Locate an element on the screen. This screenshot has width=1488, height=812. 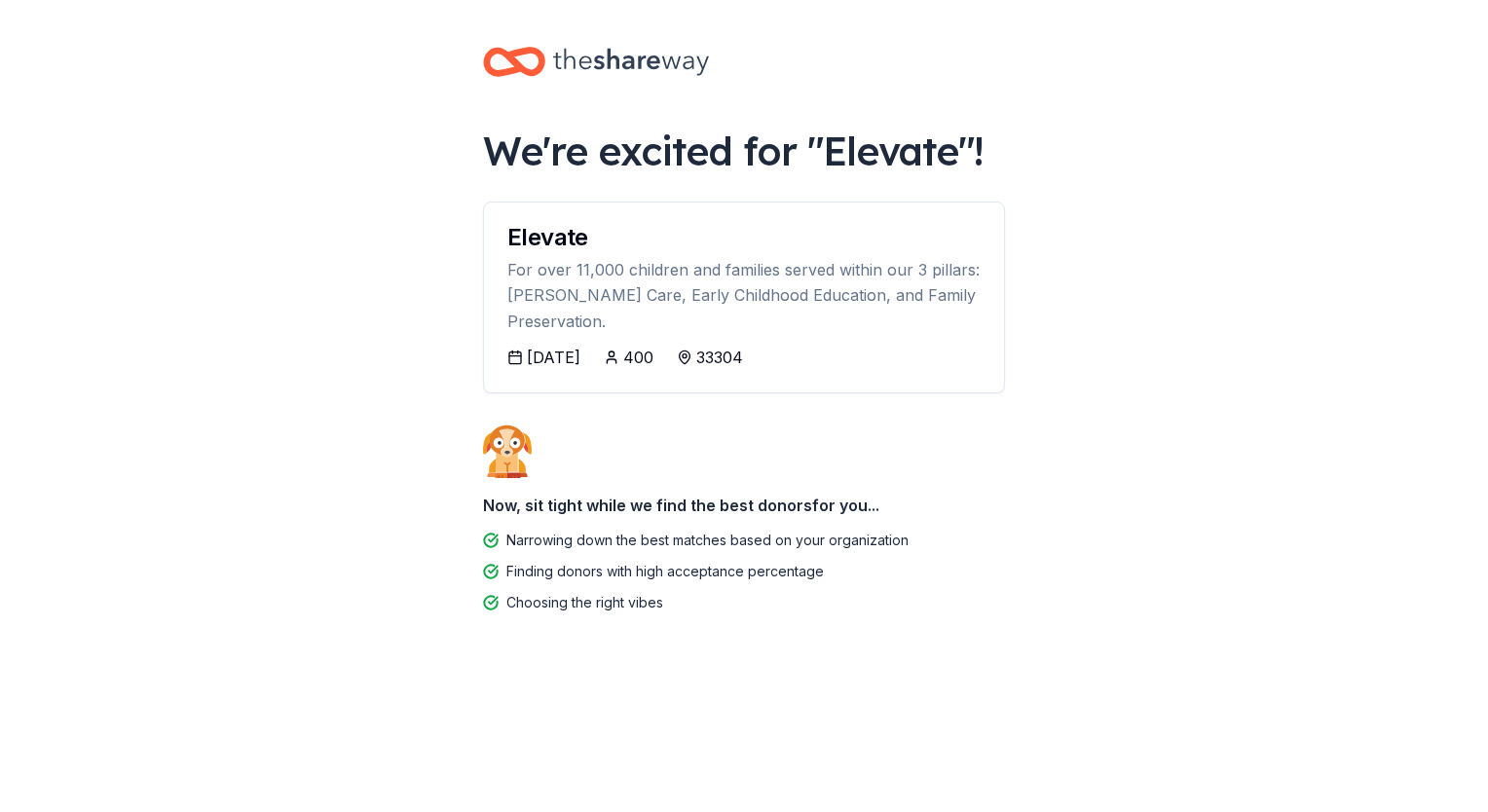
div: We're excited for " Elevate "! is located at coordinates (744, 151).